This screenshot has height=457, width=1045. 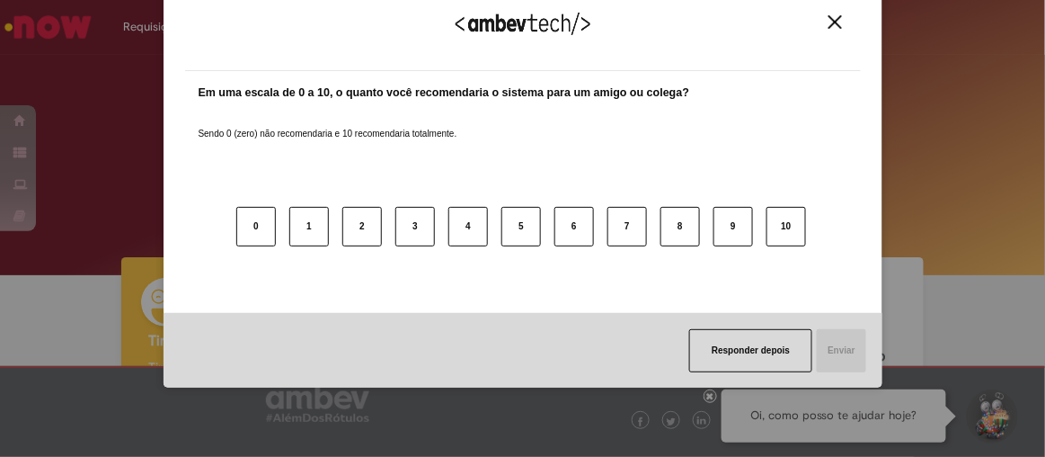 I want to click on button: 0, so click(x=256, y=227).